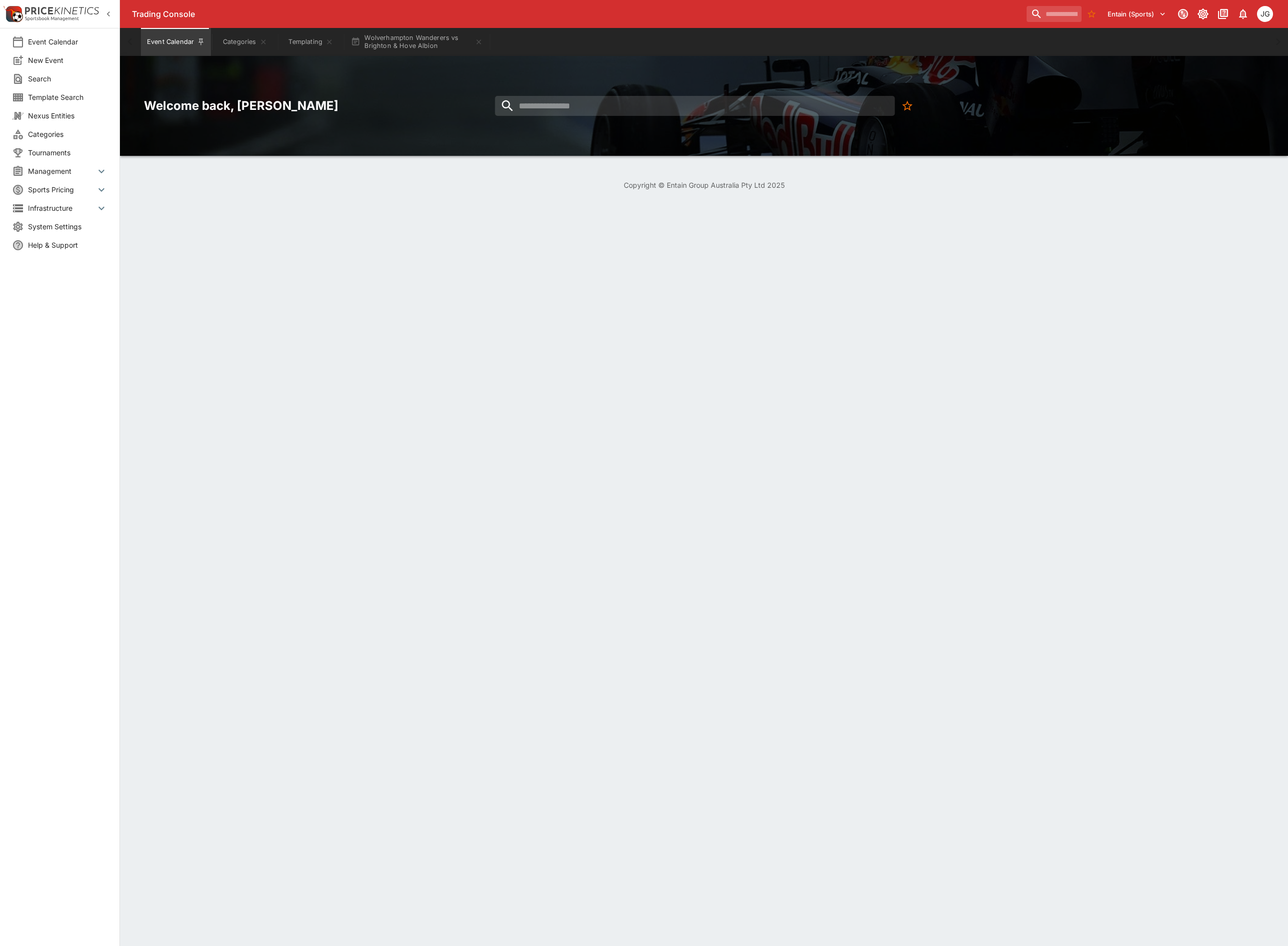 This screenshot has width=1288, height=946. I want to click on span: Categories, so click(68, 134).